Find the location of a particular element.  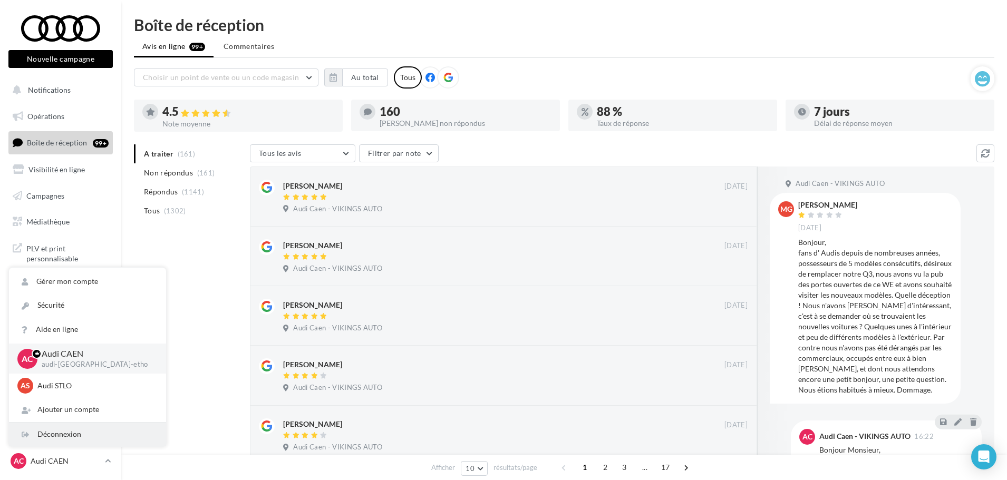

a: Médiathèque is located at coordinates (61, 222).